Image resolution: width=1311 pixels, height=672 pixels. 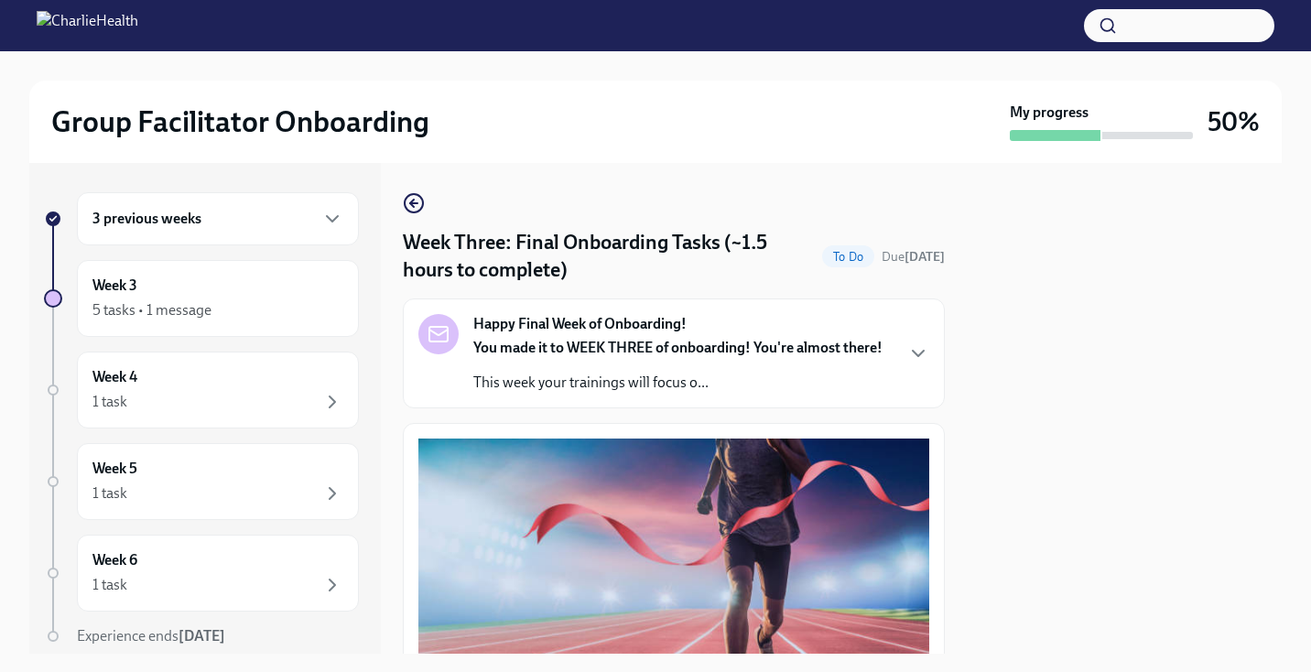 What do you see at coordinates (201, 481) in the screenshot?
I see `a: Week 51 task` at bounding box center [201, 481].